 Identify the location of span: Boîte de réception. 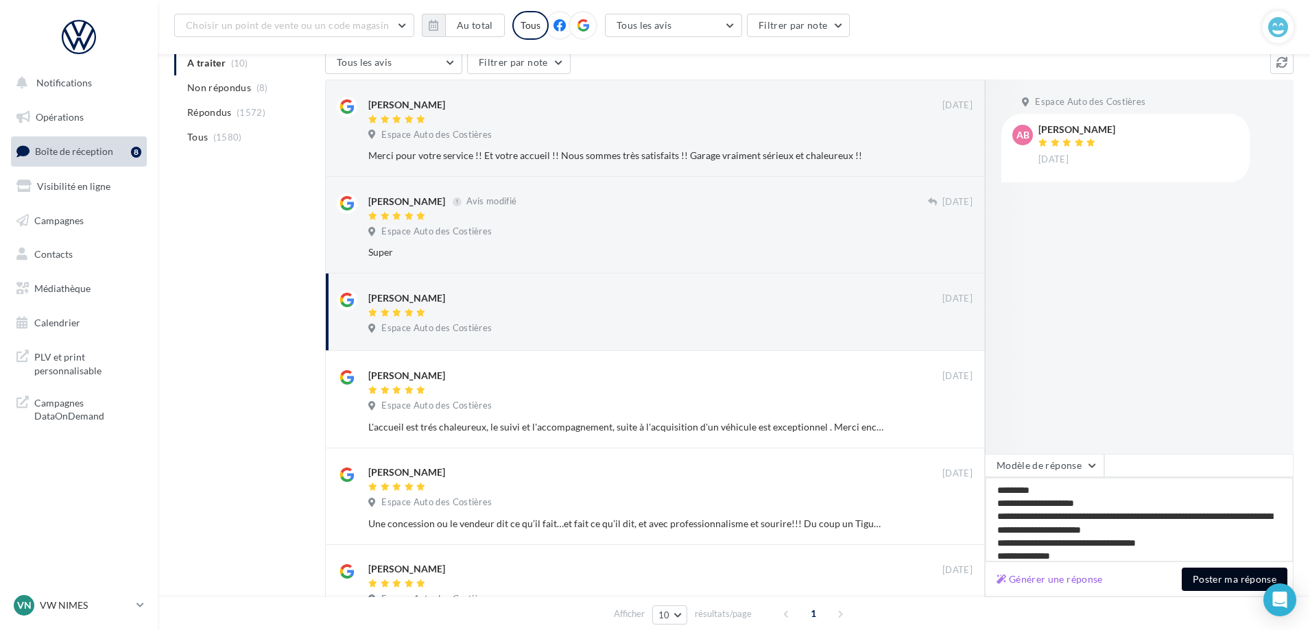
(74, 151).